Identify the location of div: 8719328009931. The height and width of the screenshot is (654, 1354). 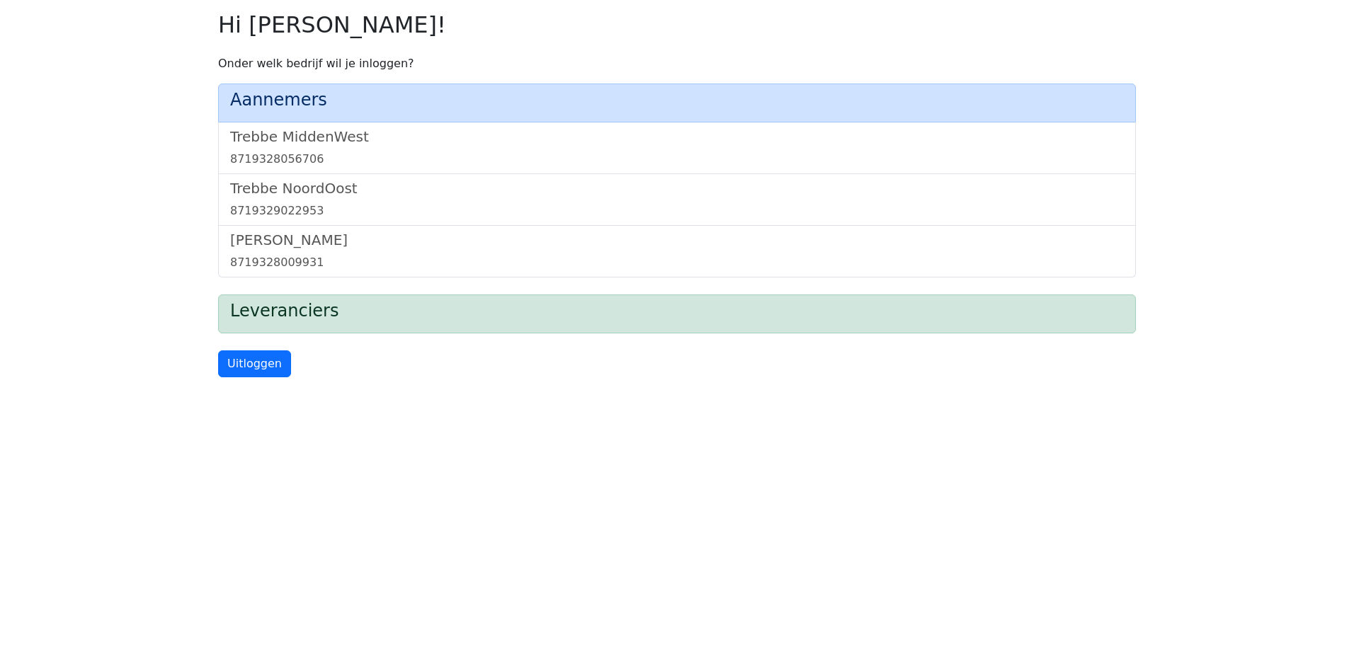
(677, 263).